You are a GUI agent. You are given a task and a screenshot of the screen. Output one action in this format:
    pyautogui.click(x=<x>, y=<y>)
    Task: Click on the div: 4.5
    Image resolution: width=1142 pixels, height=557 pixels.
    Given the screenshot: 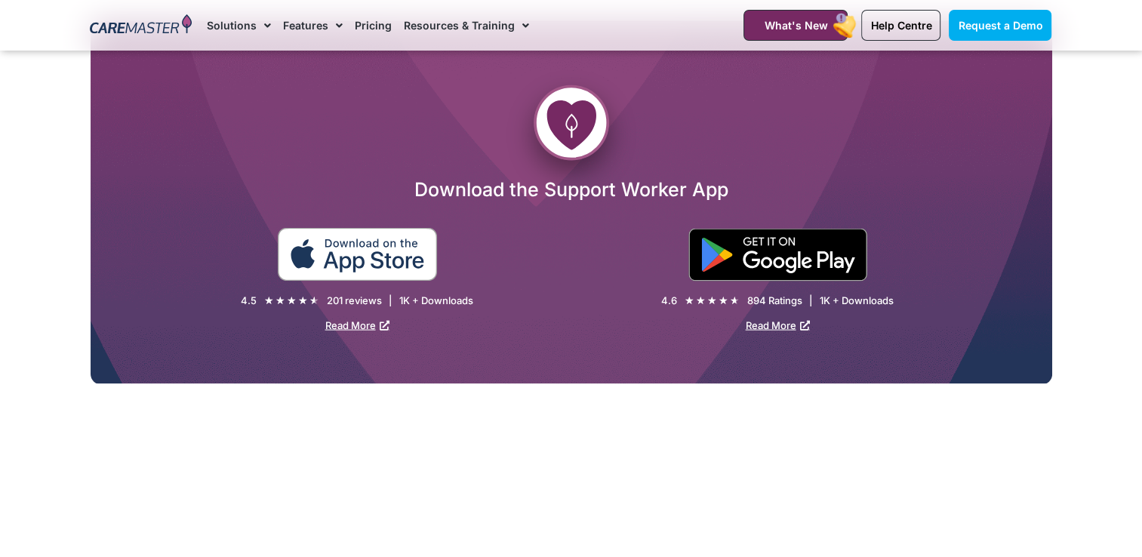 What is the action you would take?
    pyautogui.click(x=248, y=300)
    